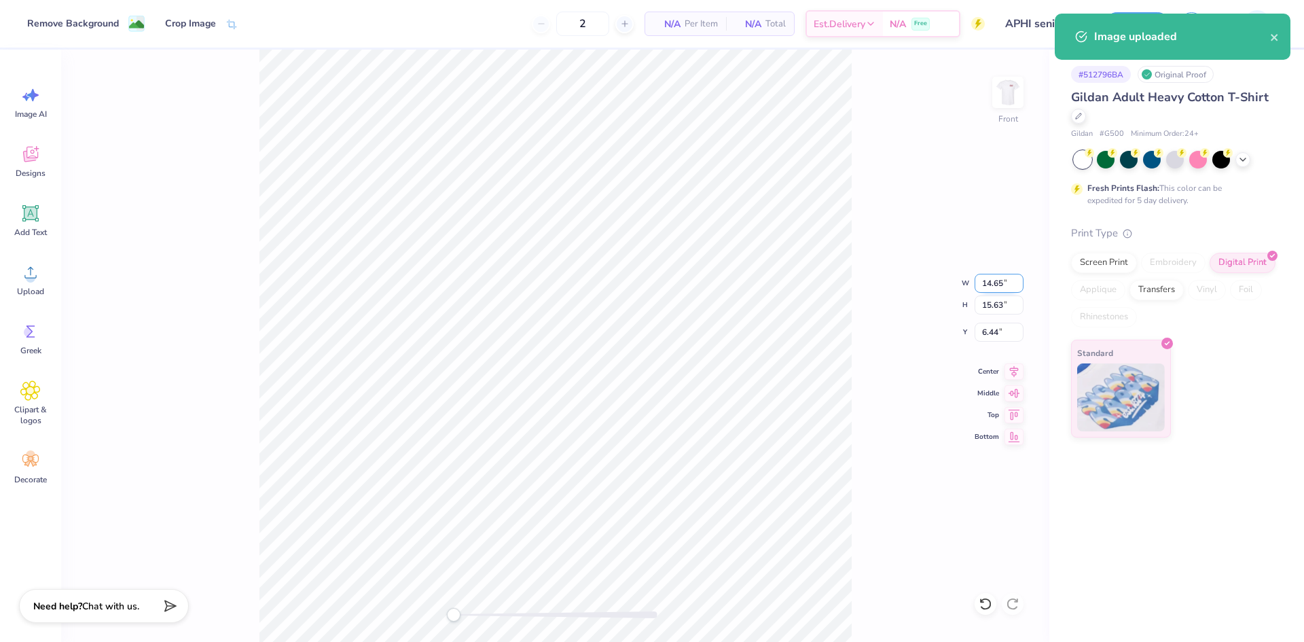 This screenshot has width=1304, height=642. I want to click on span: Gildan, so click(1082, 134).